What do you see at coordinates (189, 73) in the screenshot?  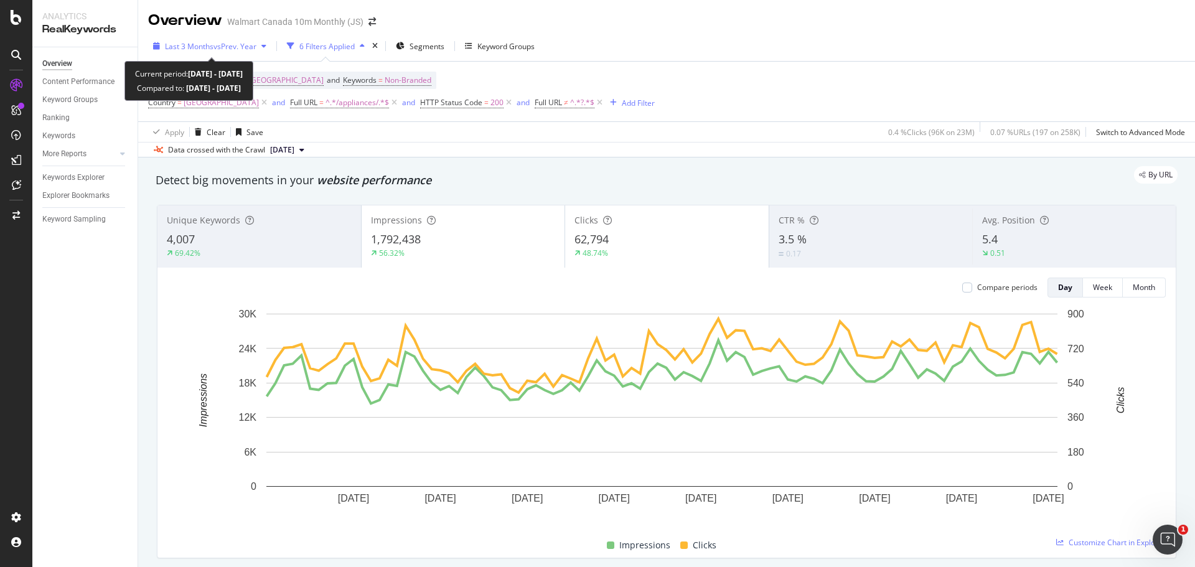 I see `div: Current period:` at bounding box center [189, 73].